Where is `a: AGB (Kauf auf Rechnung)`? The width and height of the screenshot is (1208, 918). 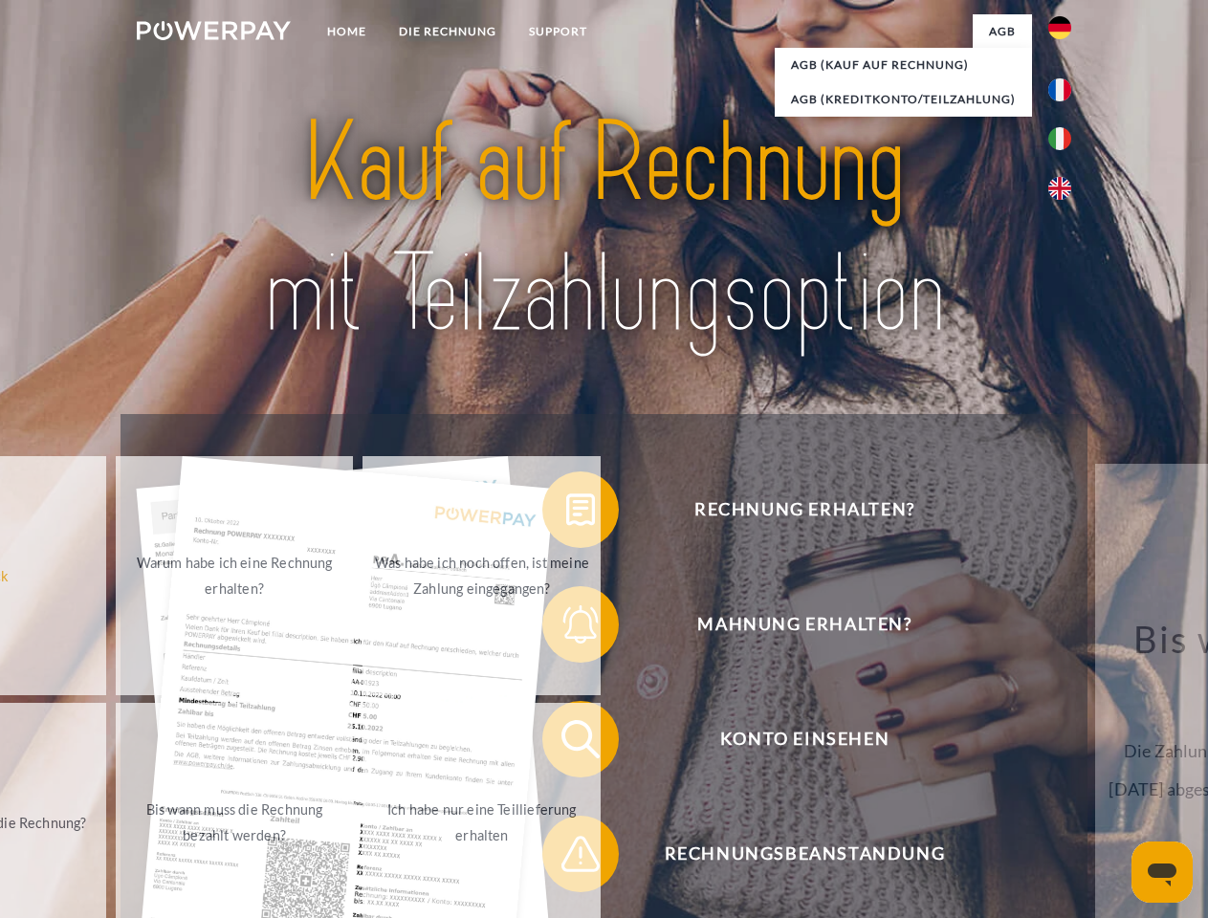 a: AGB (Kauf auf Rechnung) is located at coordinates (903, 65).